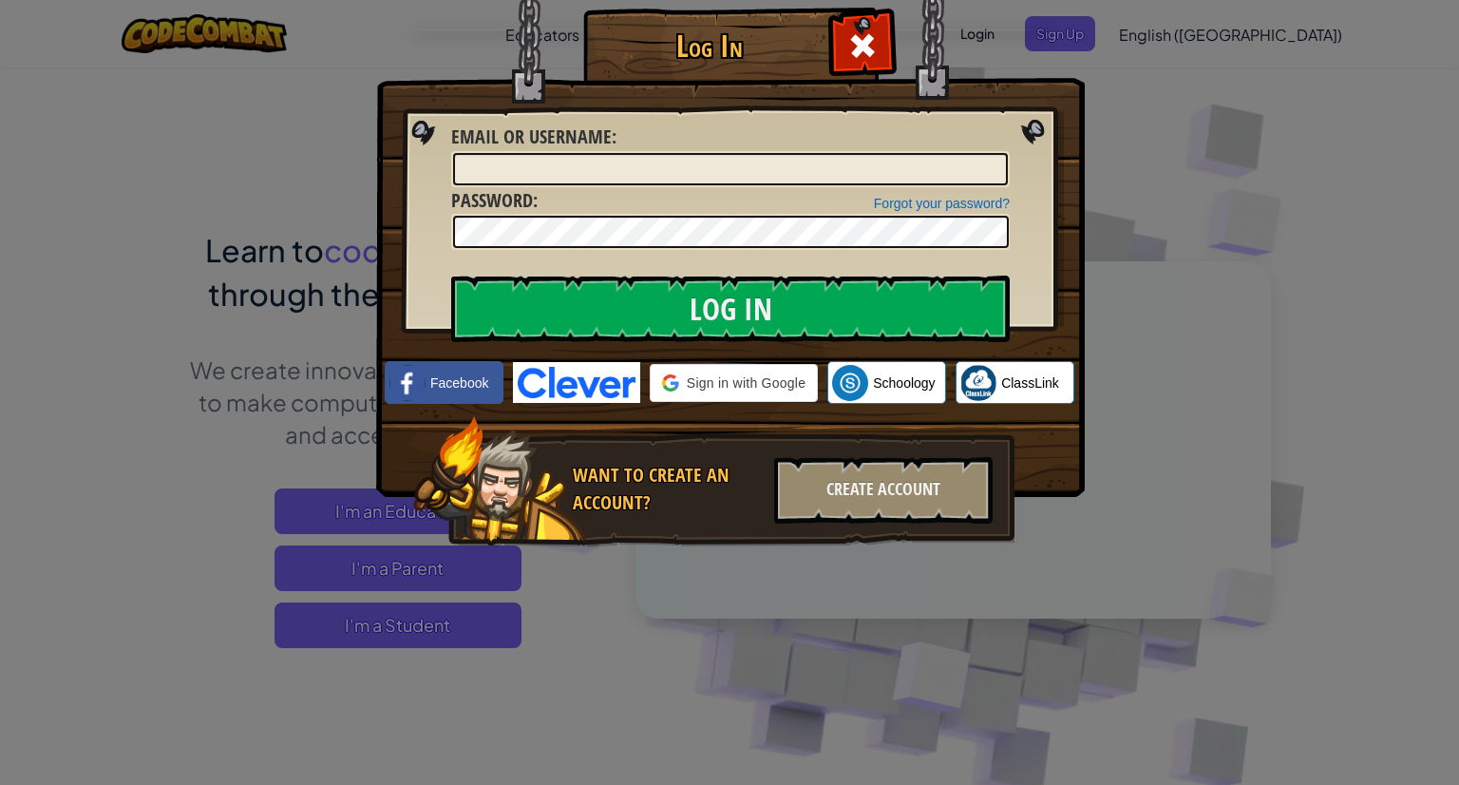 The height and width of the screenshot is (785, 1459). Describe the element at coordinates (850, 383) in the screenshot. I see `img: schoology.png` at that location.